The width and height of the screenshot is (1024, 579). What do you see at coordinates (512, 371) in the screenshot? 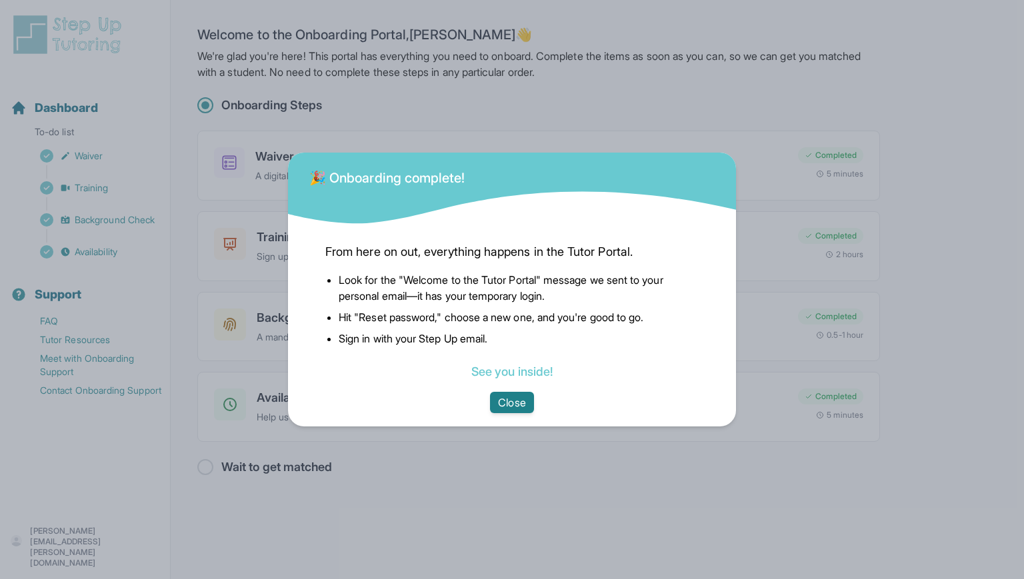
I see `a: See you inside!` at bounding box center [512, 371].